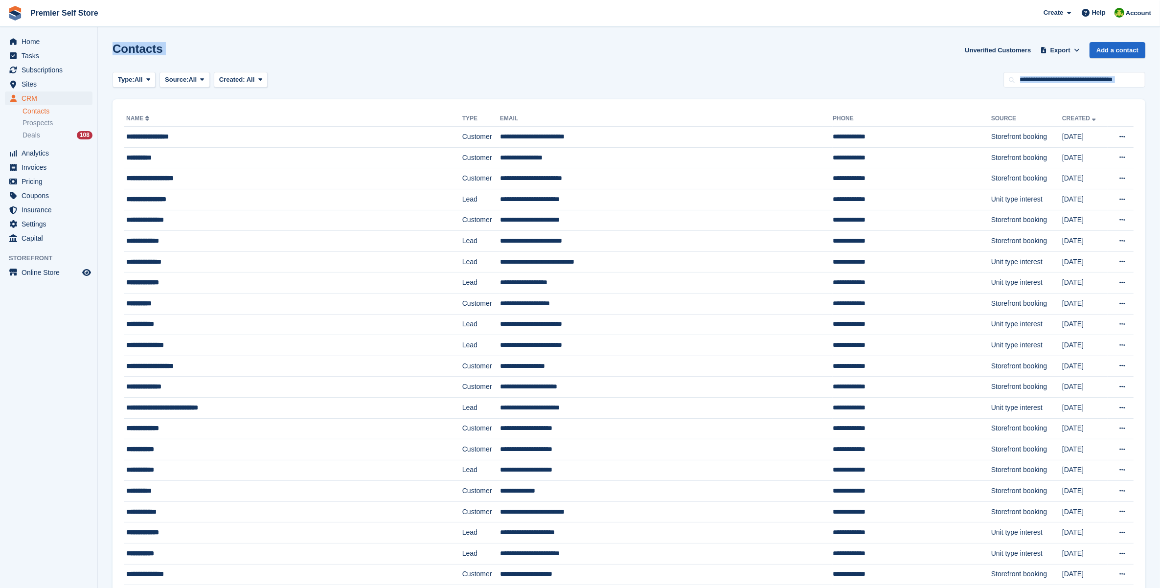 The width and height of the screenshot is (1160, 588). Describe the element at coordinates (1080, 118) in the screenshot. I see `a: Created` at that location.